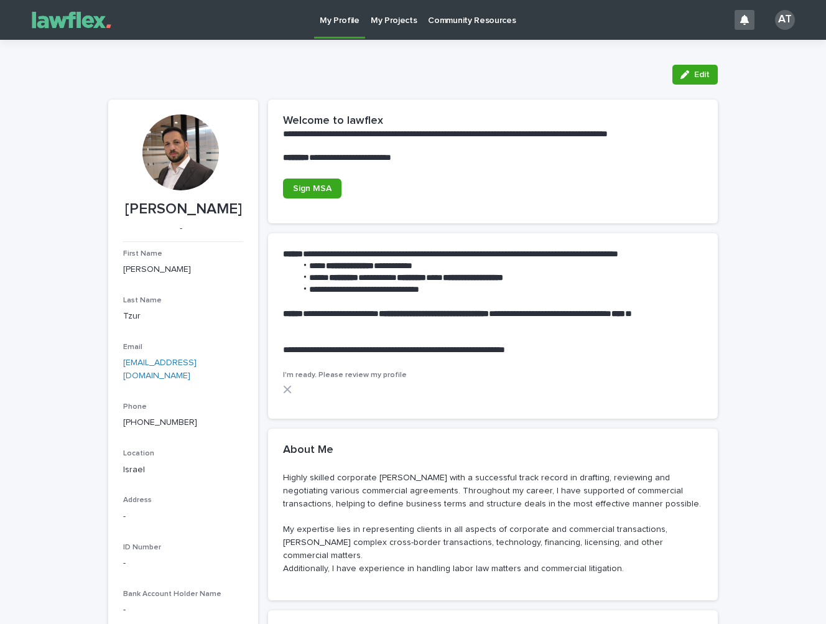 The image size is (826, 624). Describe the element at coordinates (142, 300) in the screenshot. I see `span: Last Name` at that location.